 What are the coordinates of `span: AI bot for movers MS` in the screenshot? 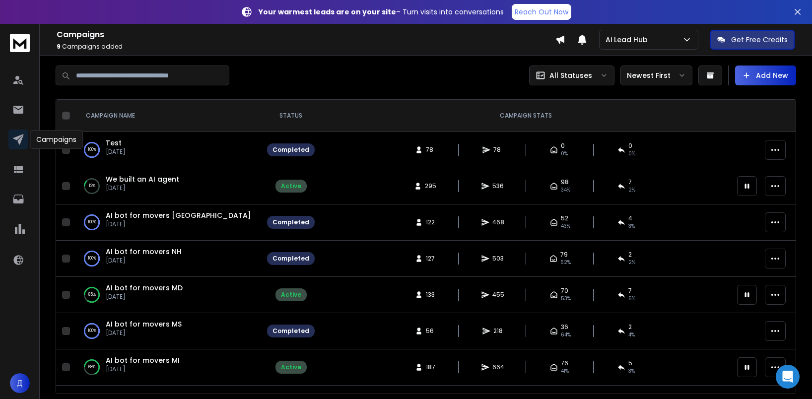 It's located at (143, 324).